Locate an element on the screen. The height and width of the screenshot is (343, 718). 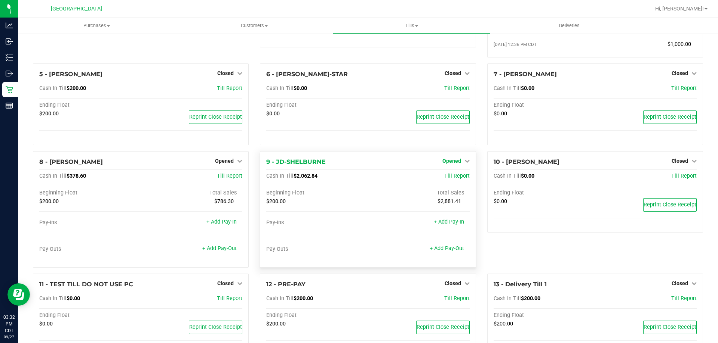
span: $1,000.00 is located at coordinates (679, 44).